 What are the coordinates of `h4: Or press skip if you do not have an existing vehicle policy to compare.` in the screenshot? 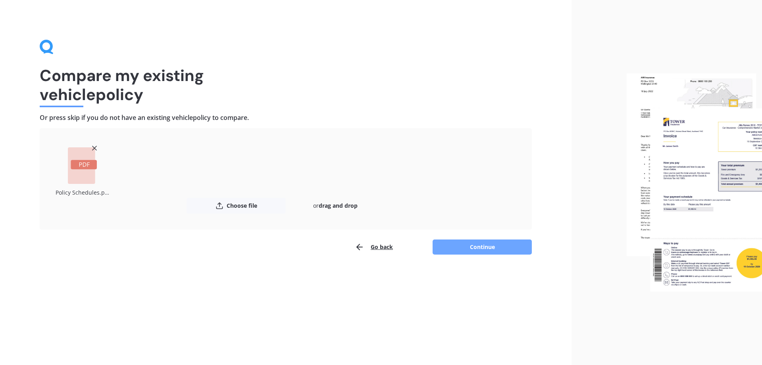 It's located at (286, 117).